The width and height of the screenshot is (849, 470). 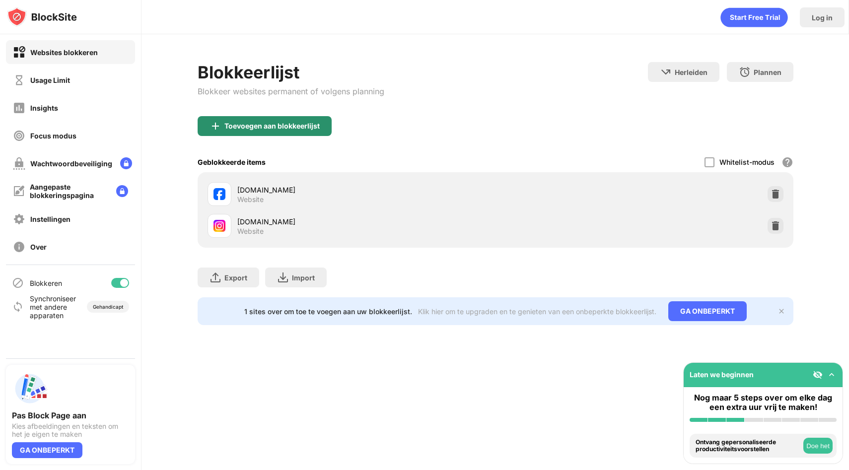 I want to click on div: Import, so click(x=303, y=278).